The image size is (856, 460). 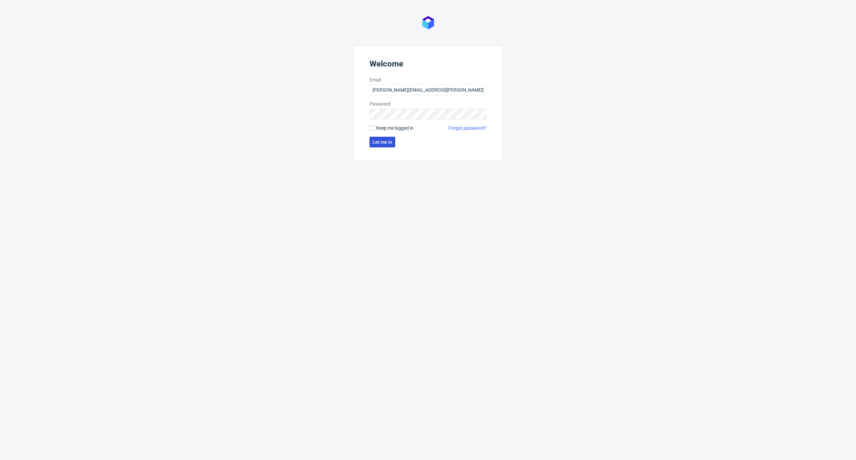 What do you see at coordinates (382, 142) in the screenshot?
I see `button: Let me in` at bounding box center [382, 142].